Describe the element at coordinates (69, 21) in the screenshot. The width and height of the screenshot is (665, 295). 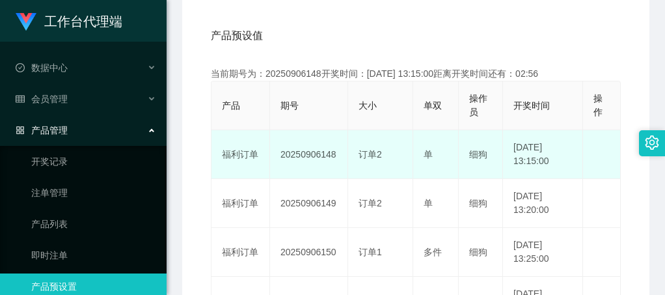
I see `a: 工作台代理端` at that location.